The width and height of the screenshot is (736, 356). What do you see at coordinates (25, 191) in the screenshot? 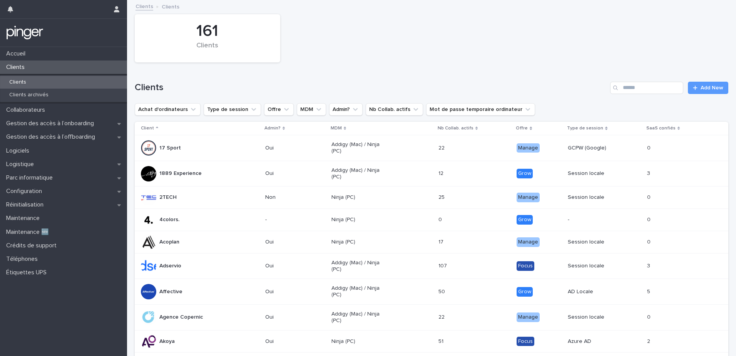
I see `p: Configuration` at bounding box center [25, 191].